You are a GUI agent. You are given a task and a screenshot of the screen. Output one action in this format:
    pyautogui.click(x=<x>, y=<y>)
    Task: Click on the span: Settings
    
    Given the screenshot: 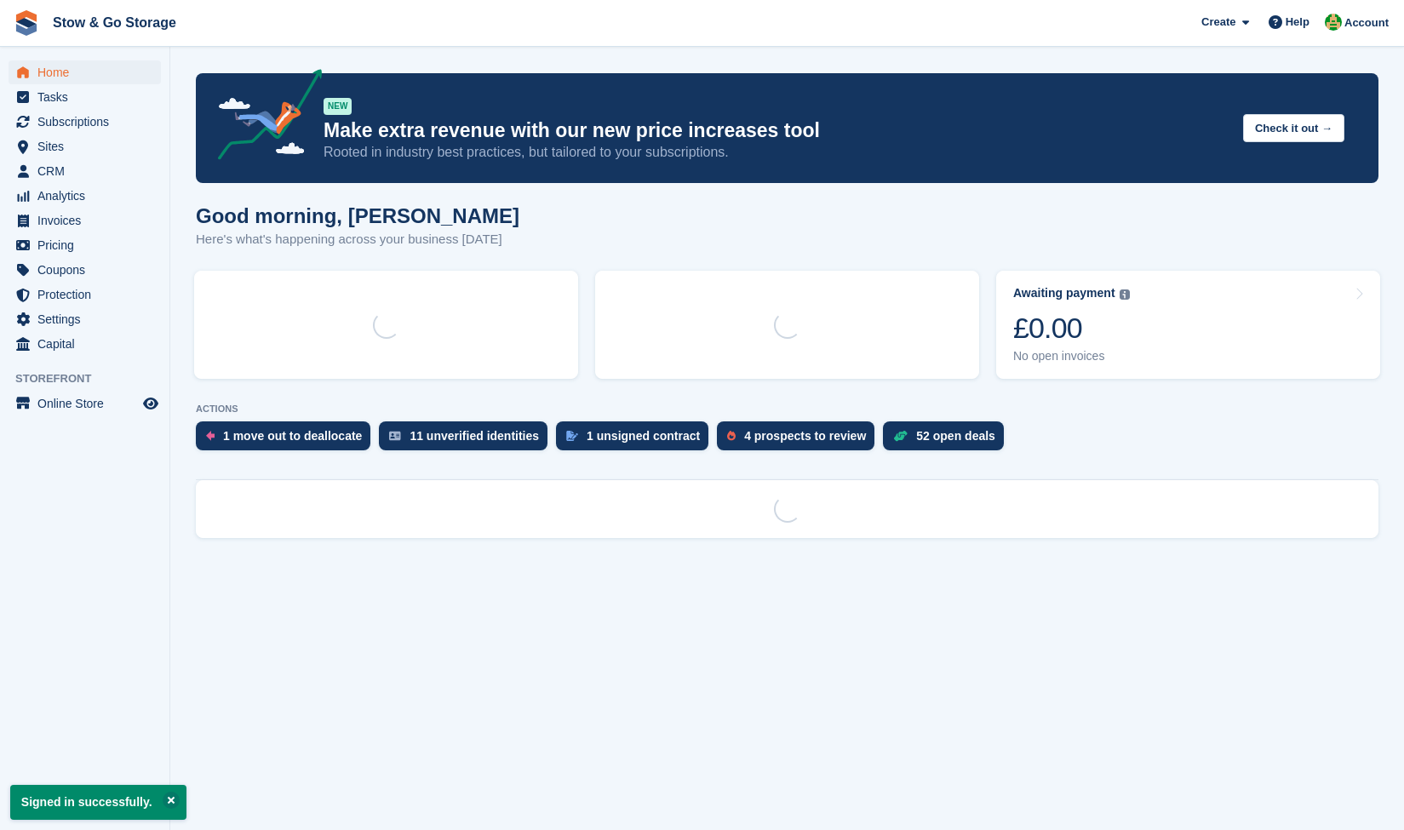 What is the action you would take?
    pyautogui.click(x=89, y=319)
    